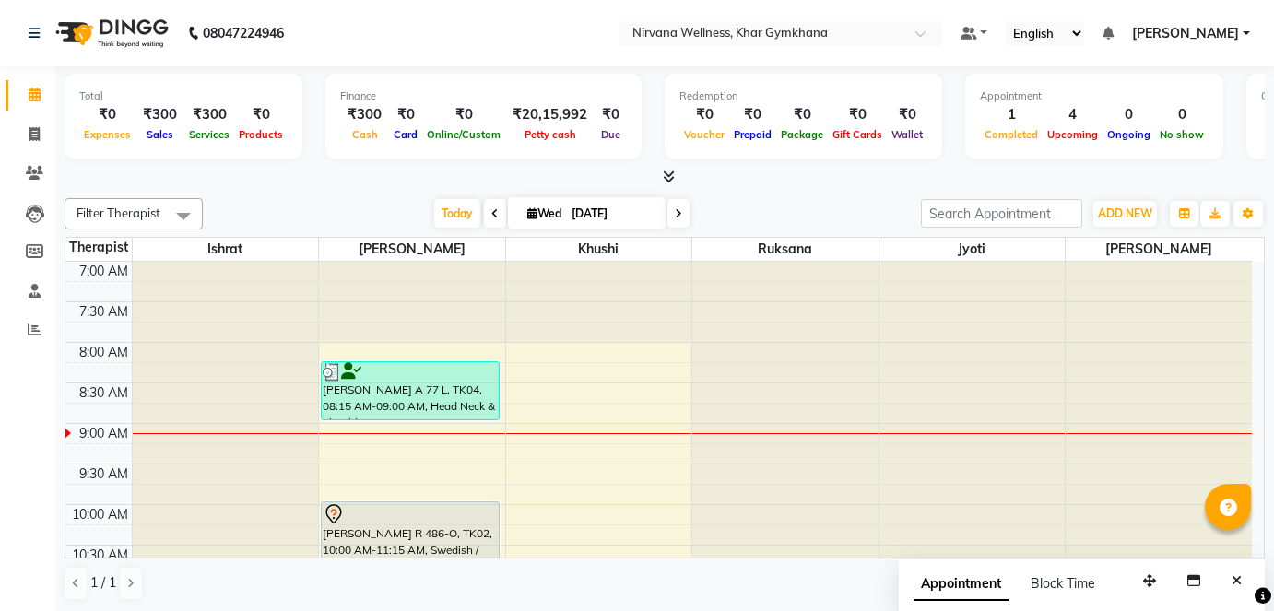 This screenshot has width=1274, height=611. I want to click on div: Appointment, so click(1095, 96).